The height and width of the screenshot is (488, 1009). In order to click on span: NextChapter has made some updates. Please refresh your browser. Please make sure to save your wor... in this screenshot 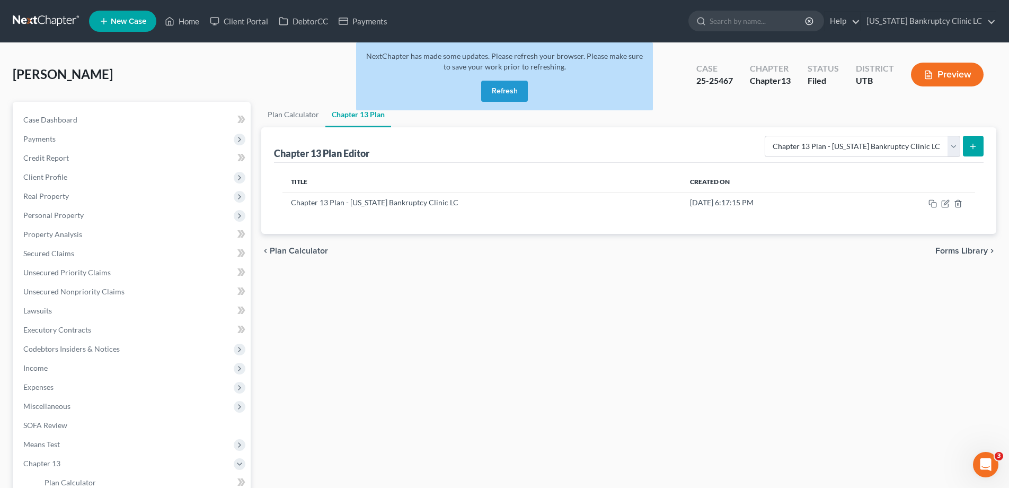, I will do `click(505, 61)`.